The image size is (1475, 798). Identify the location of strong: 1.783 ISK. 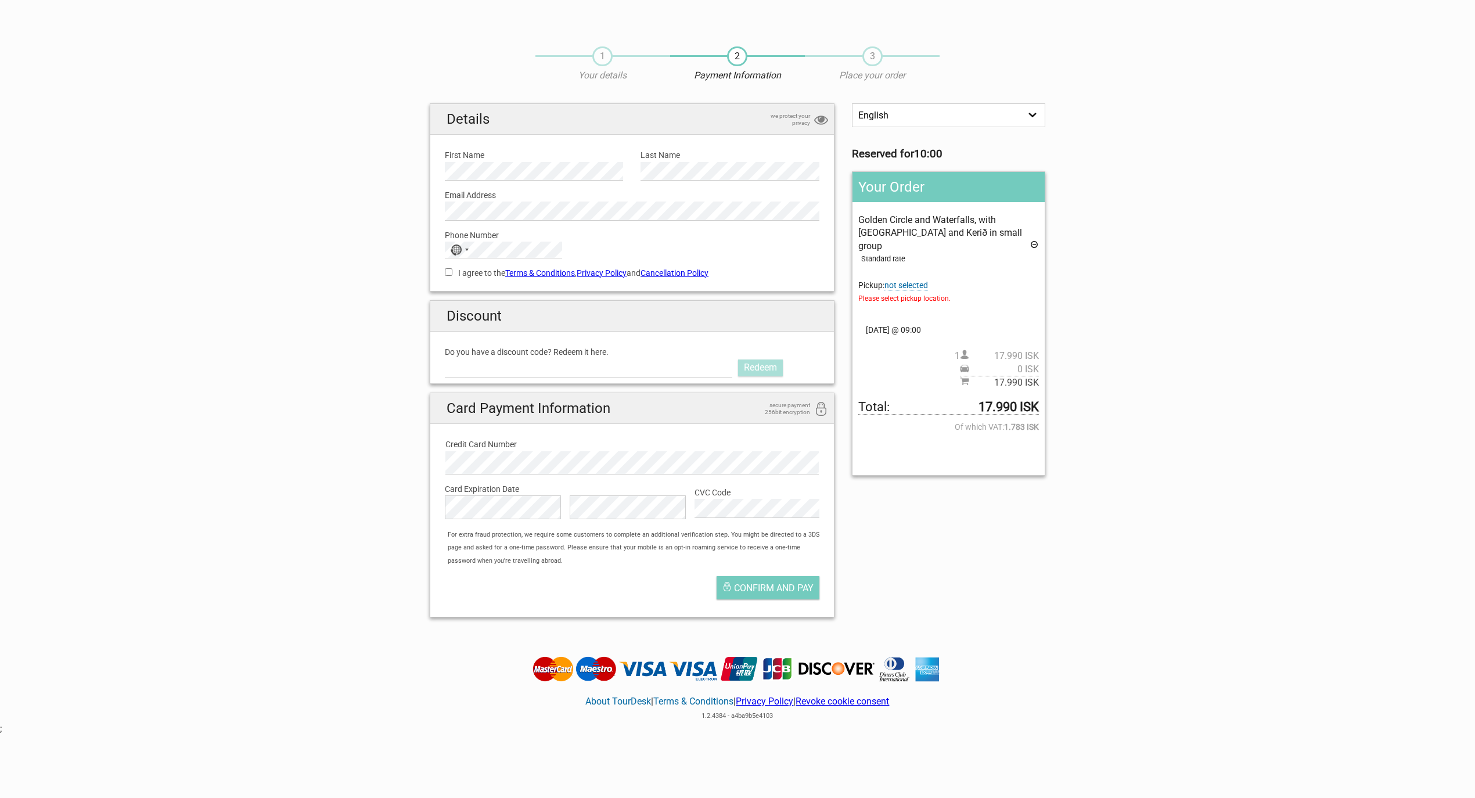
(1021, 427).